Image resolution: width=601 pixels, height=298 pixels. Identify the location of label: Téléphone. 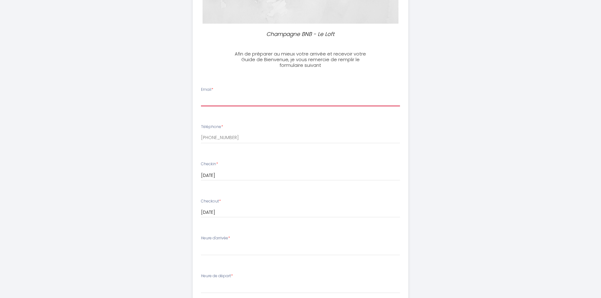
(212, 127).